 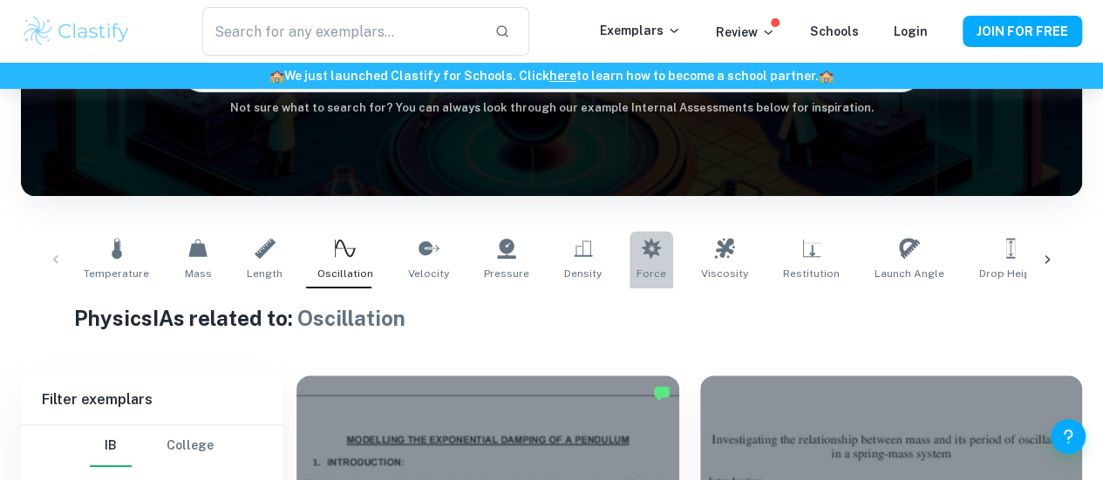 What do you see at coordinates (551, 318) in the screenshot?
I see `h1: Physics IAs related to:` at bounding box center [551, 318].